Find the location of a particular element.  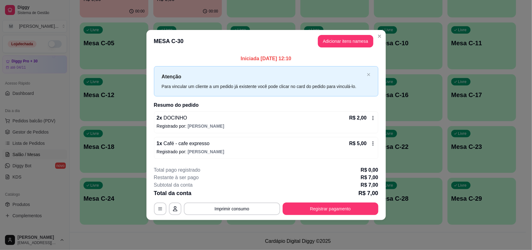

button: Adicionar itens namesa is located at coordinates (346, 41).